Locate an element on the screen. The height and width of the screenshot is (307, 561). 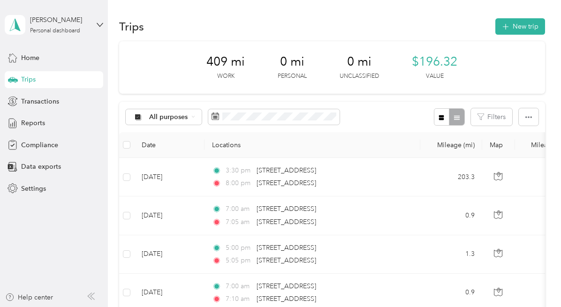
span: 7:10 am is located at coordinates (239, 299).